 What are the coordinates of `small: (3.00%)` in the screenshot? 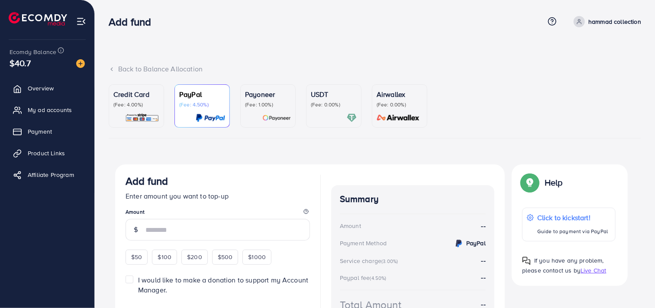 It's located at (389, 261).